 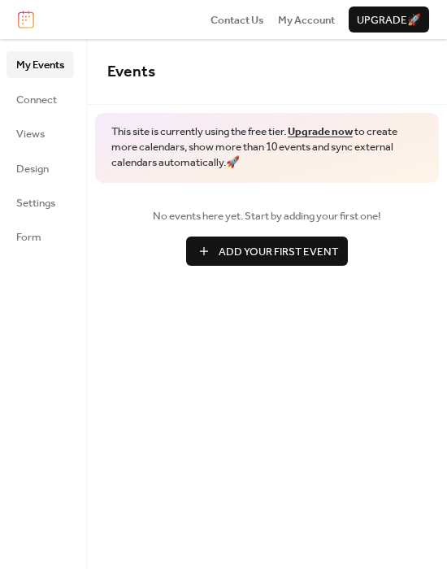 I want to click on a: Add Your First Event, so click(x=267, y=251).